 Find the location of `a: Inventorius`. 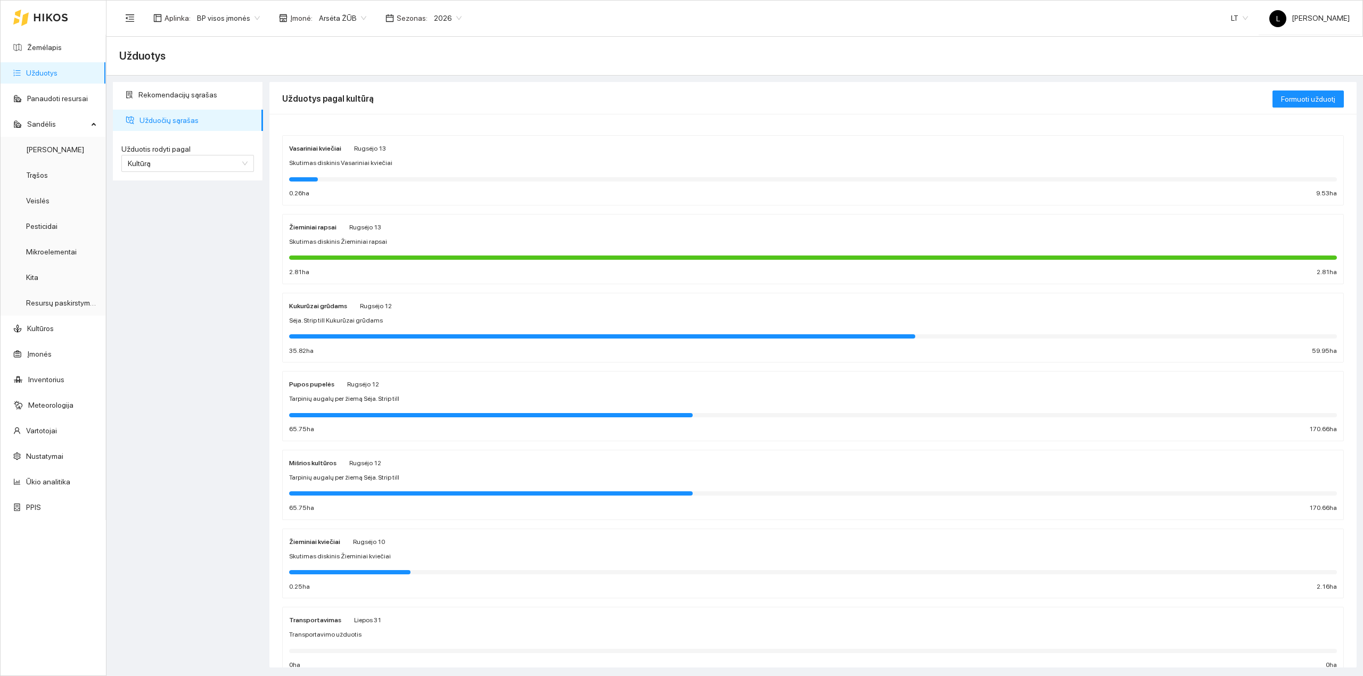

a: Inventorius is located at coordinates (46, 380).